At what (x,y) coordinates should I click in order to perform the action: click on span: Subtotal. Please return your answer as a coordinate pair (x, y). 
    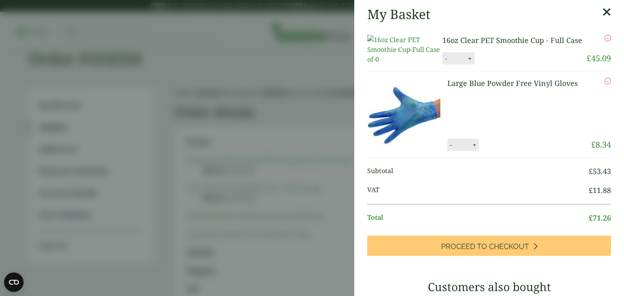
    Looking at the image, I should click on (478, 171).